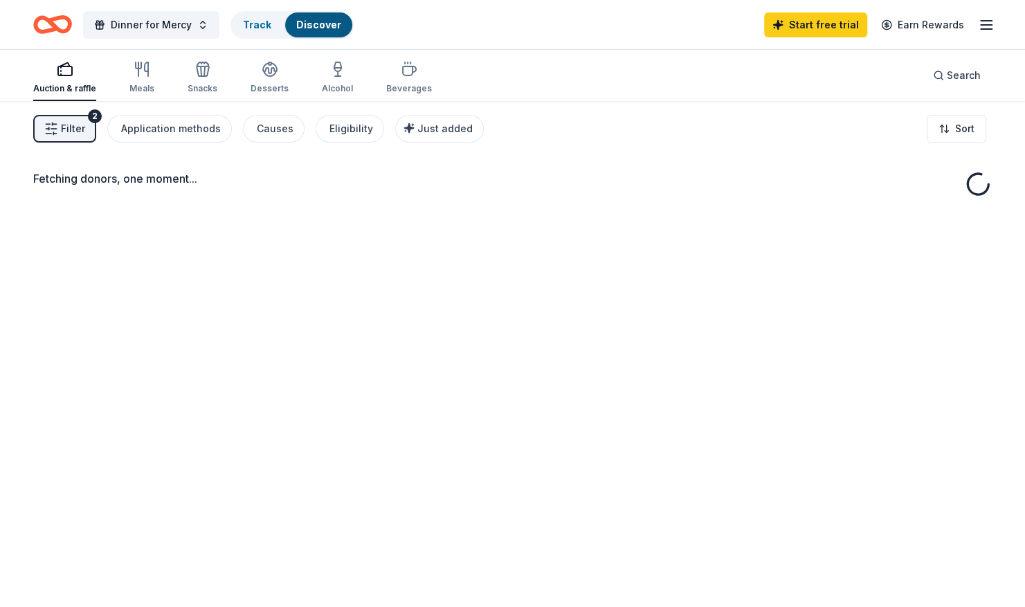 The image size is (1025, 607). What do you see at coordinates (351, 129) in the screenshot?
I see `div: Eligibility` at bounding box center [351, 129].